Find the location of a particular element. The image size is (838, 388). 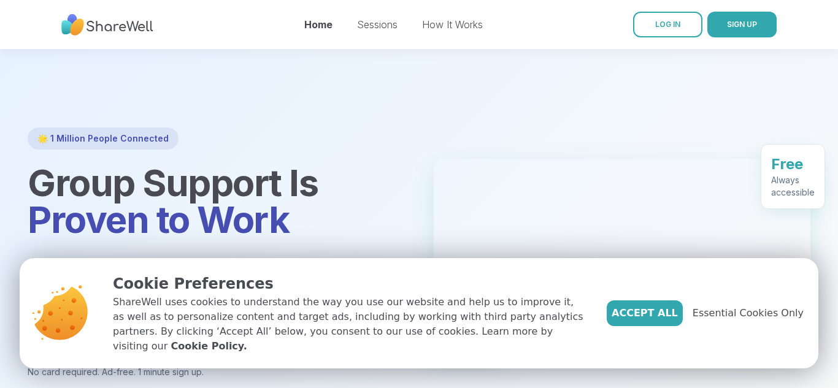

a: How It Works is located at coordinates (452, 25).